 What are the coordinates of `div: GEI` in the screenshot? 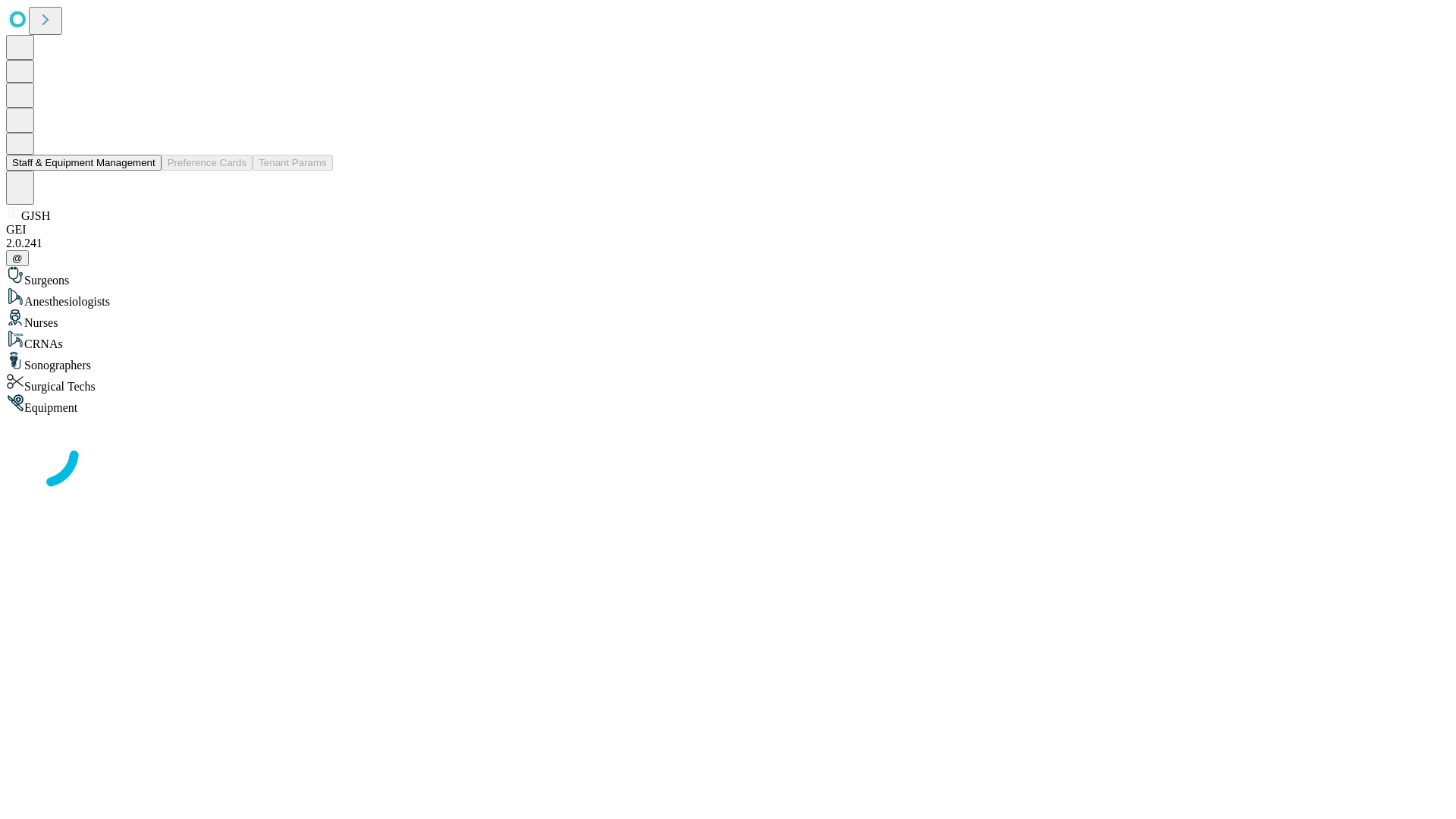 It's located at (728, 229).